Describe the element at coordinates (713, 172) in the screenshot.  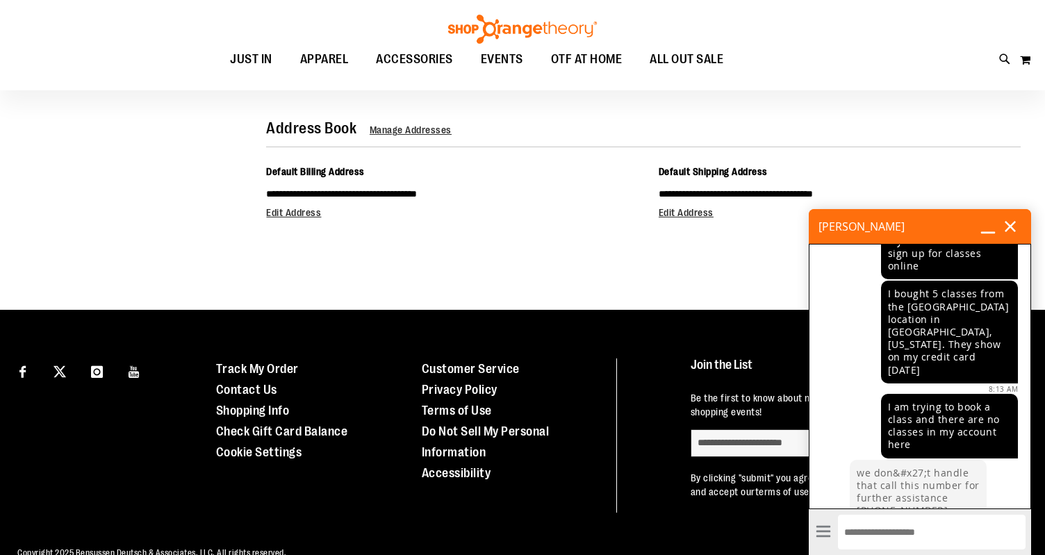
I see `span: Default Shipping Address` at that location.